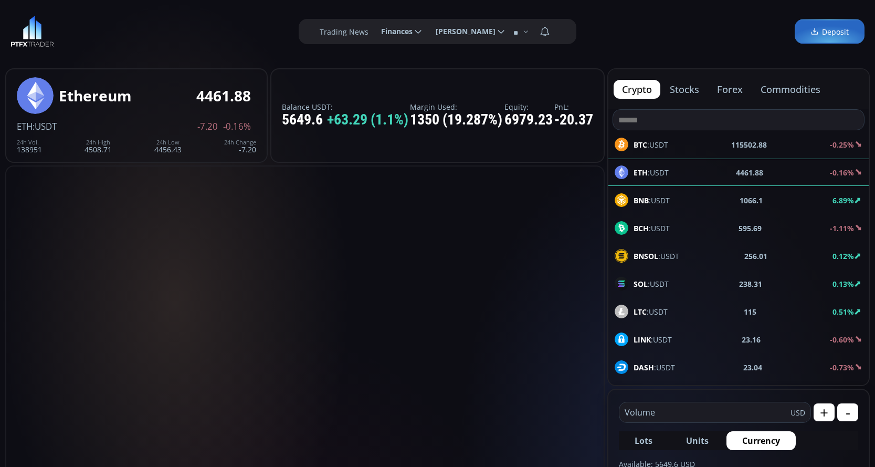 The width and height of the screenshot is (875, 467). Describe the element at coordinates (641, 228) in the screenshot. I see `b: BCH` at that location.